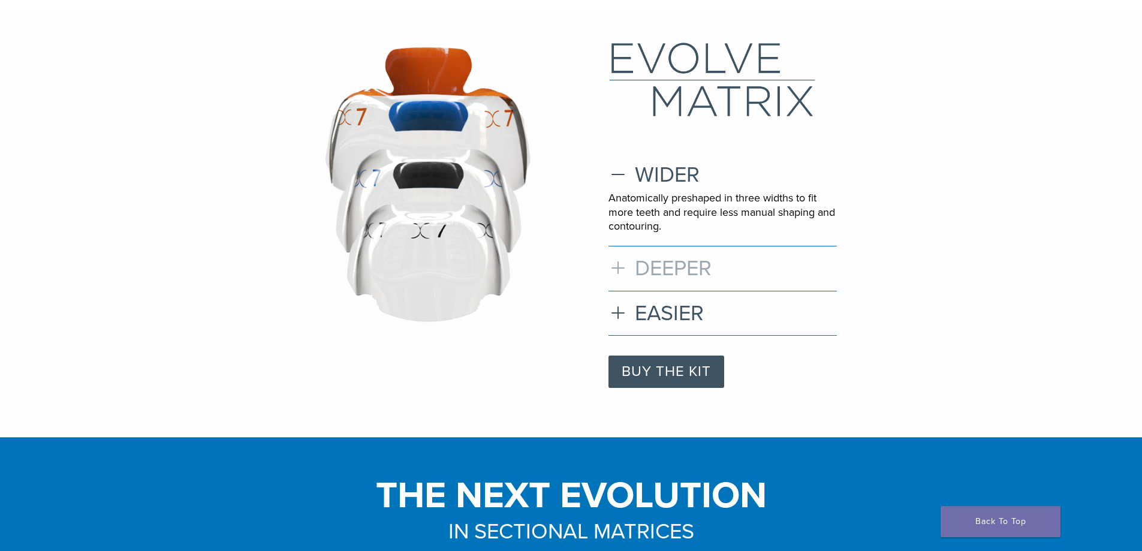 Image resolution: width=1142 pixels, height=551 pixels. What do you see at coordinates (722, 174) in the screenshot?
I see `h3: WIDER` at bounding box center [722, 174].